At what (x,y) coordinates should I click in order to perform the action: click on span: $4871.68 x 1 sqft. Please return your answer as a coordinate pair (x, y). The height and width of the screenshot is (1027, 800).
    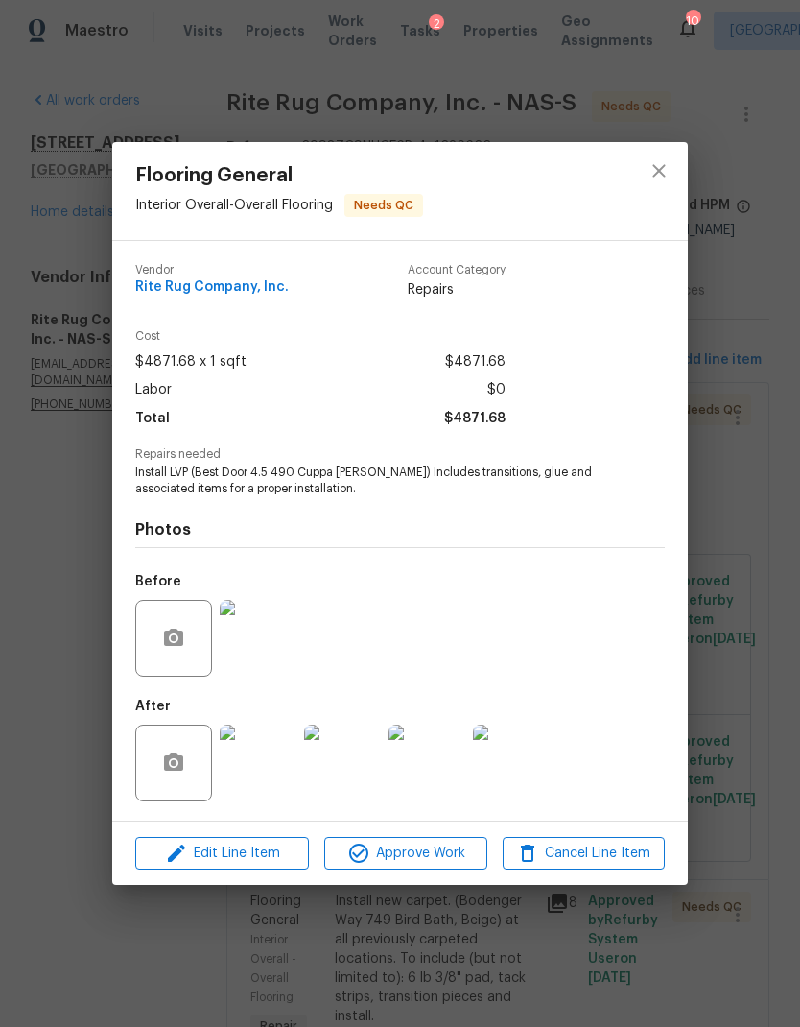
    Looking at the image, I should click on (191, 362).